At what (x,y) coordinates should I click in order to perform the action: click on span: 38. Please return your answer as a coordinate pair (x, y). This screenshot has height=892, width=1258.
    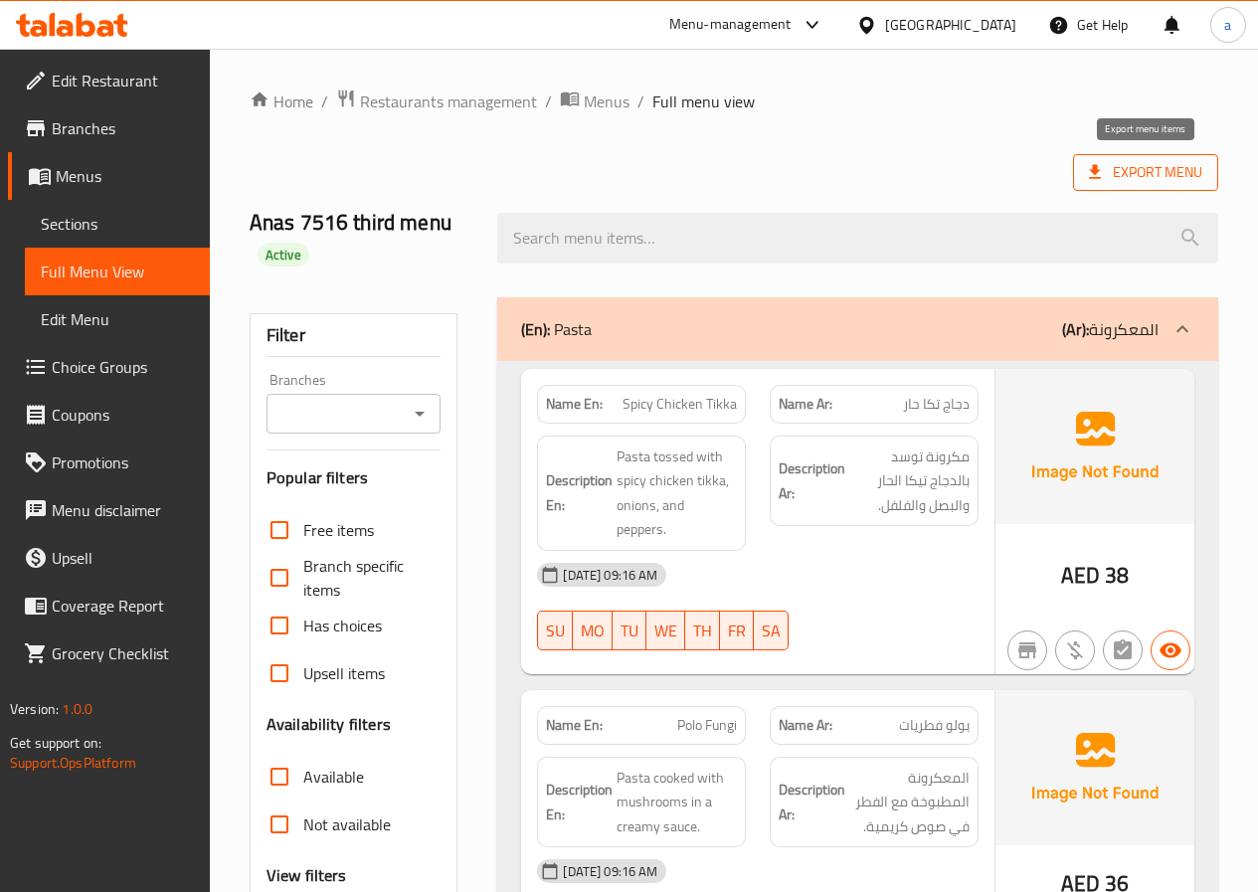
    Looking at the image, I should click on (1117, 575).